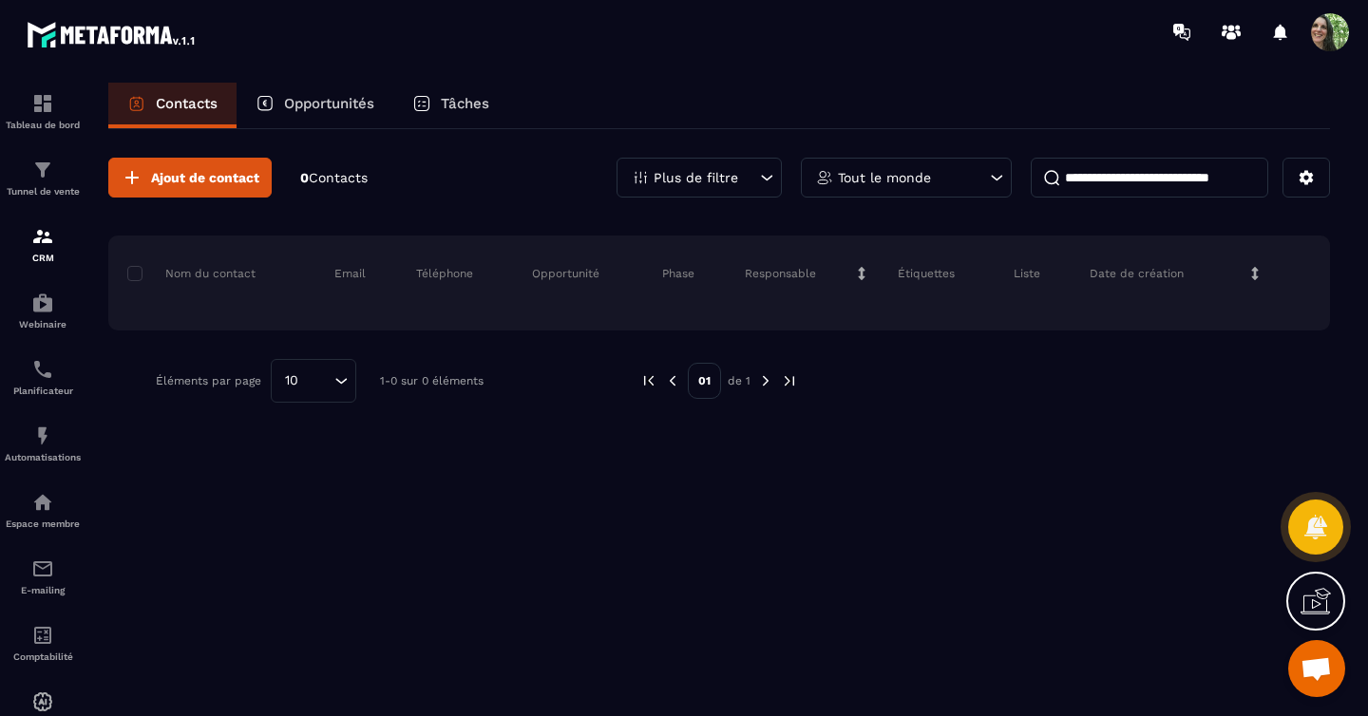 The width and height of the screenshot is (1368, 716). Describe the element at coordinates (445, 274) in the screenshot. I see `p: Téléphone` at that location.